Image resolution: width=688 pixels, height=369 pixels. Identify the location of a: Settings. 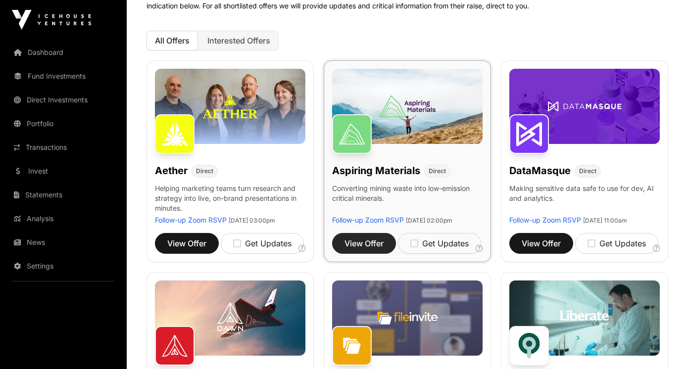
(63, 266).